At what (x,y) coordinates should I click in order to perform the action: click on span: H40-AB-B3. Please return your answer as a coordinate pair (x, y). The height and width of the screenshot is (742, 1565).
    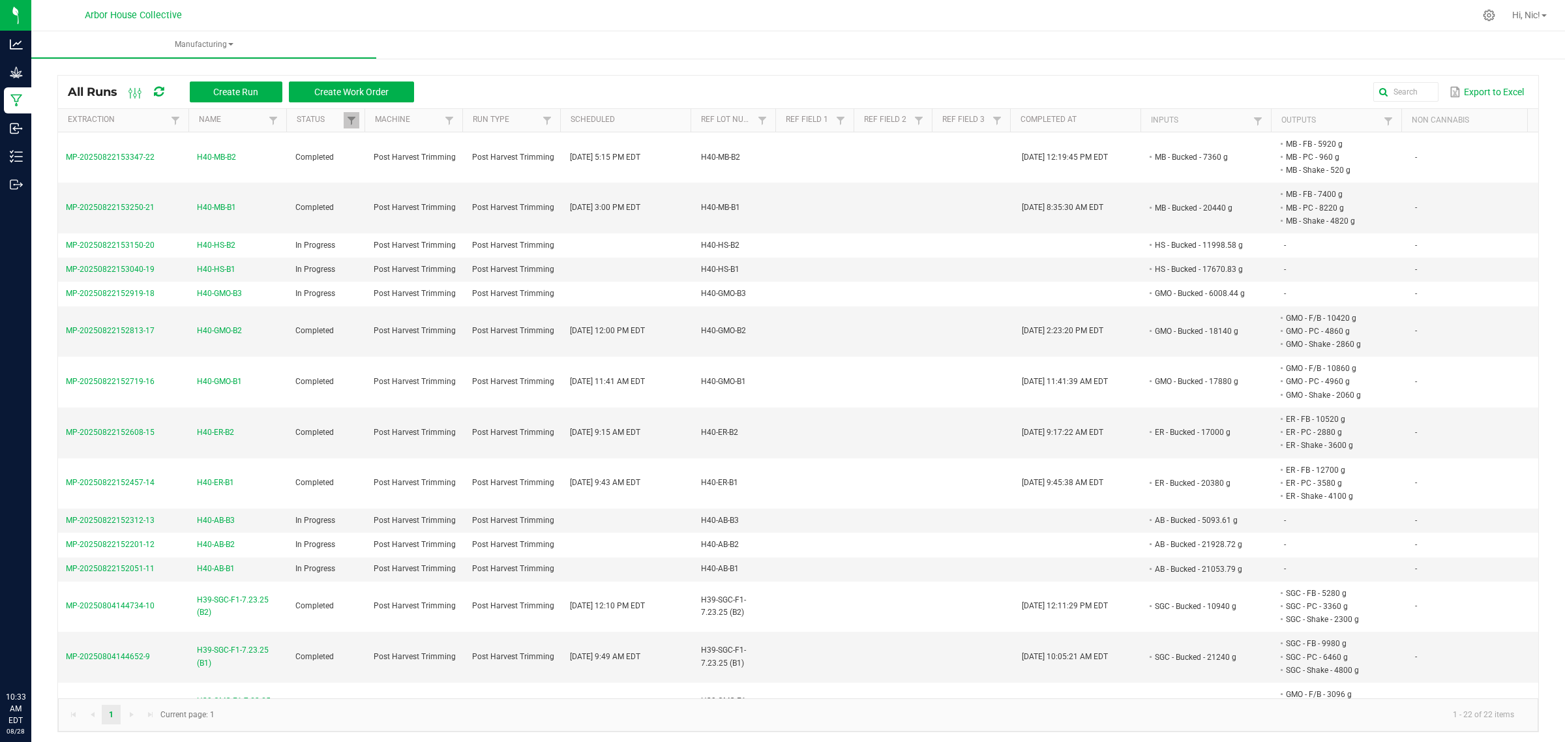
    Looking at the image, I should click on (720, 520).